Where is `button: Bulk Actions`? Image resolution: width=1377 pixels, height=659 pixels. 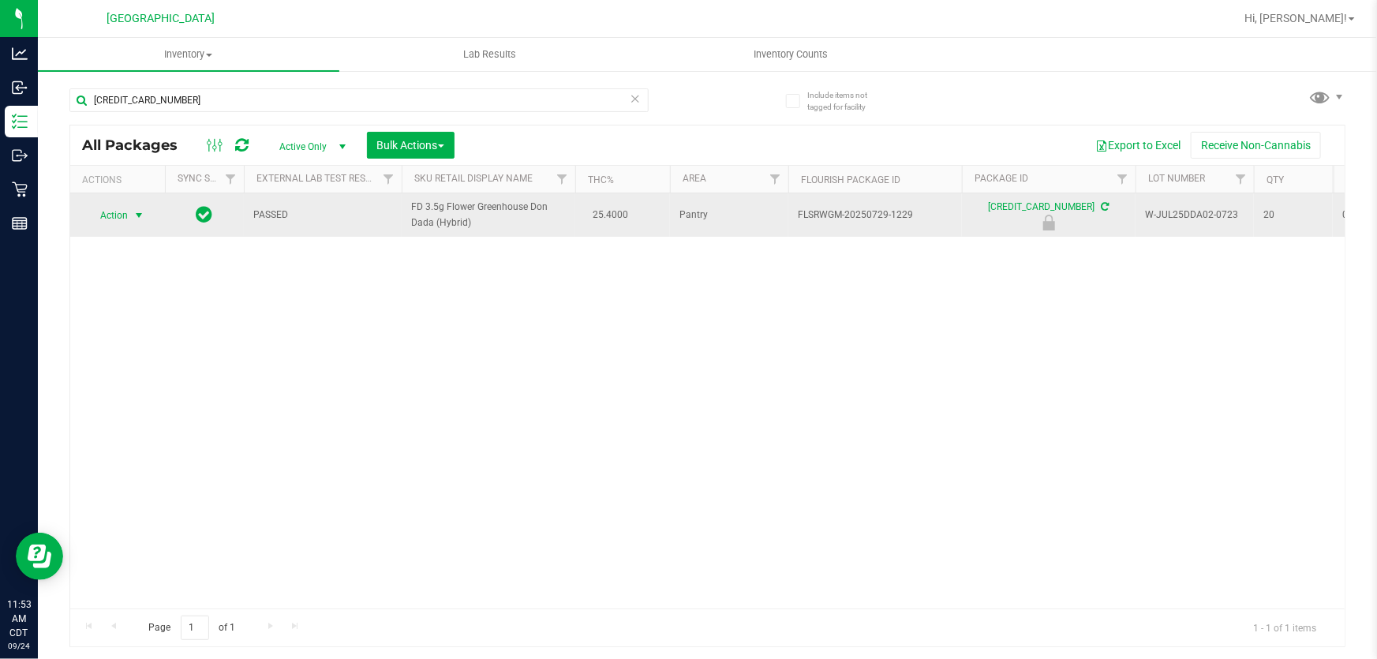
button: Bulk Actions is located at coordinates (410, 145).